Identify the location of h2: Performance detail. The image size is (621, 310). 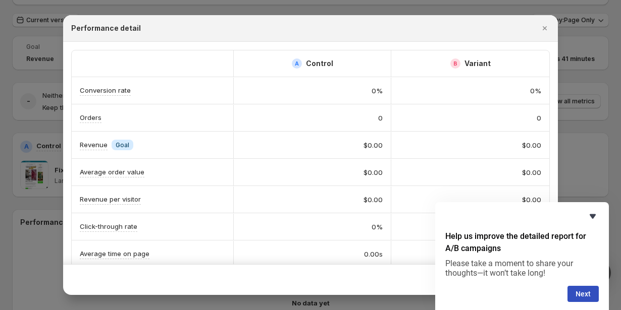
(106, 28).